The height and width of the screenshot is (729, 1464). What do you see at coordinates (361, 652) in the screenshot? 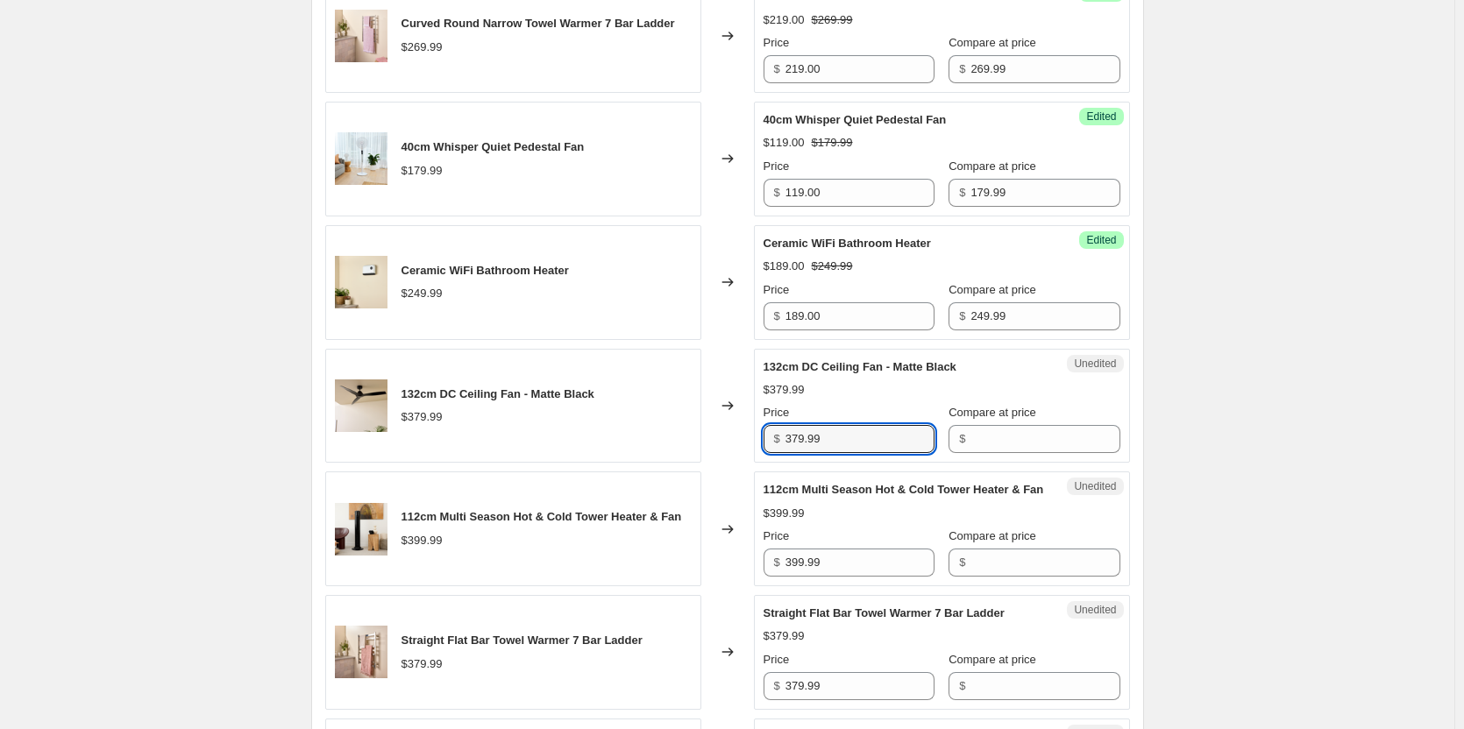
I see `img: GTRMF7C_Towels_80x.png` at bounding box center [361, 652].